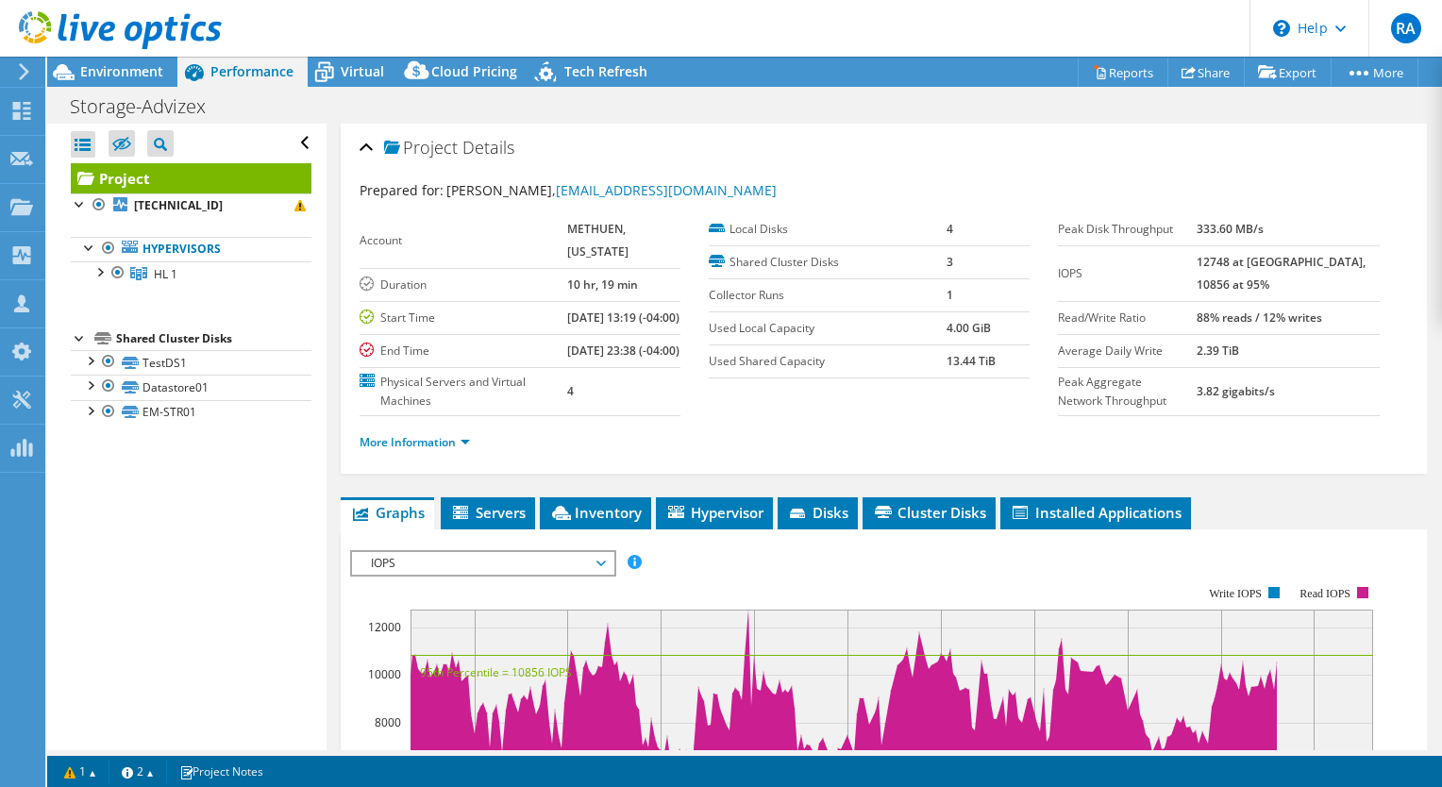  What do you see at coordinates (495, 672) in the screenshot?
I see `text: 95th Percentile = 10856 IOPS` at bounding box center [495, 672].